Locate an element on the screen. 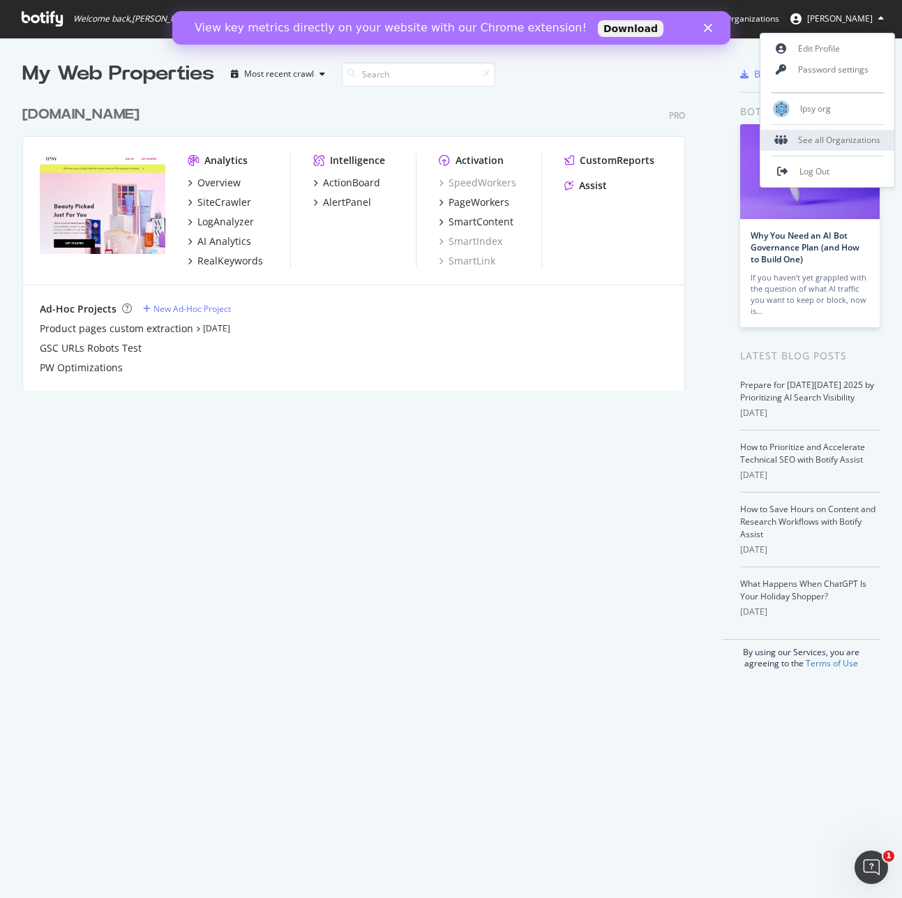  button: Most recent crawl is located at coordinates (278, 74).